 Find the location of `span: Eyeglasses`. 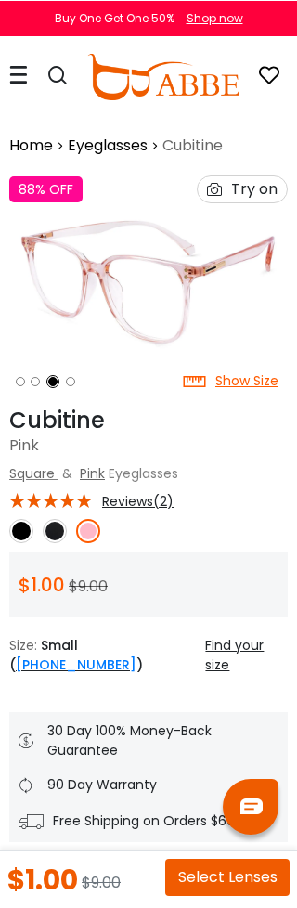

span: Eyeglasses is located at coordinates (143, 472).